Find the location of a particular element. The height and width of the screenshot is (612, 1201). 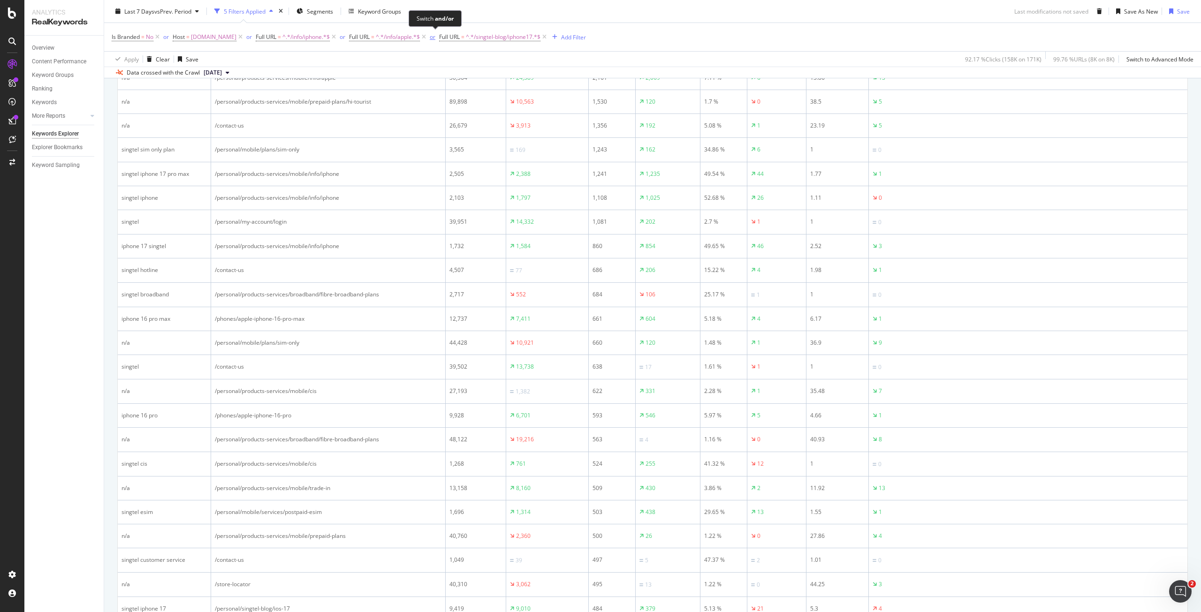

div: 552 is located at coordinates (521, 295).